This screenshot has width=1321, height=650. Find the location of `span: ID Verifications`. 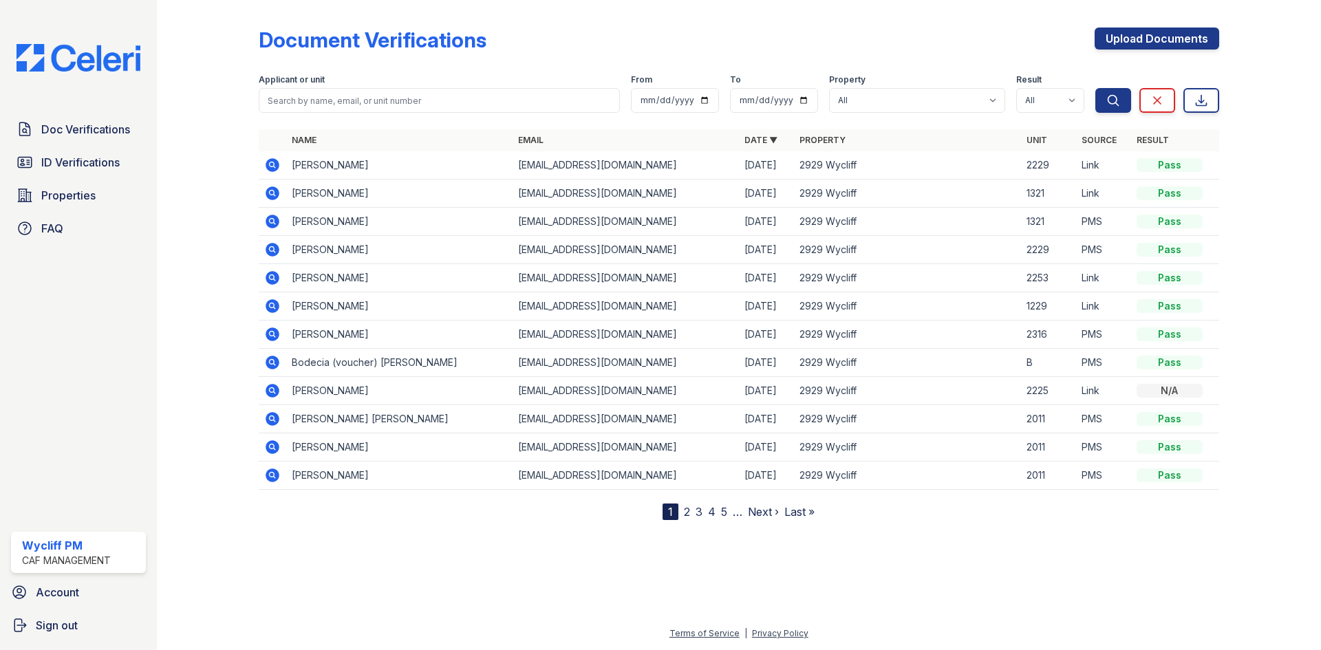

span: ID Verifications is located at coordinates (81, 162).